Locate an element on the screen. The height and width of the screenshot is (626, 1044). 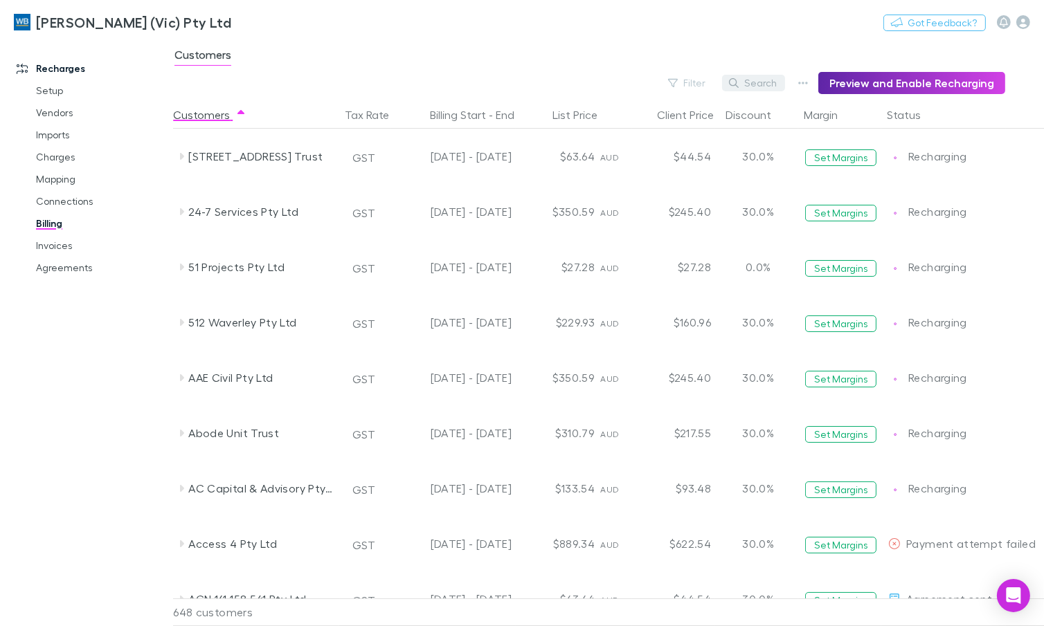
div: List Price is located at coordinates (583, 115).